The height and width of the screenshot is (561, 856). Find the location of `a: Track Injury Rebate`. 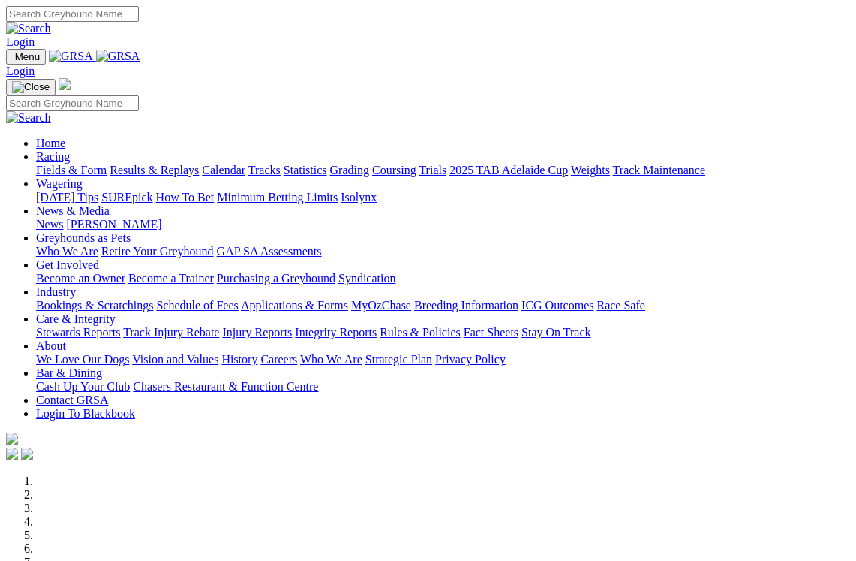

a: Track Injury Rebate is located at coordinates (171, 332).